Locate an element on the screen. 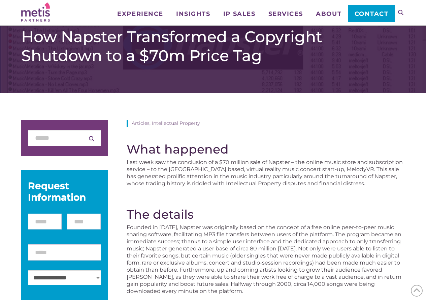 Image resolution: width=426 pixels, height=300 pixels. span: IP Sales is located at coordinates (239, 14).